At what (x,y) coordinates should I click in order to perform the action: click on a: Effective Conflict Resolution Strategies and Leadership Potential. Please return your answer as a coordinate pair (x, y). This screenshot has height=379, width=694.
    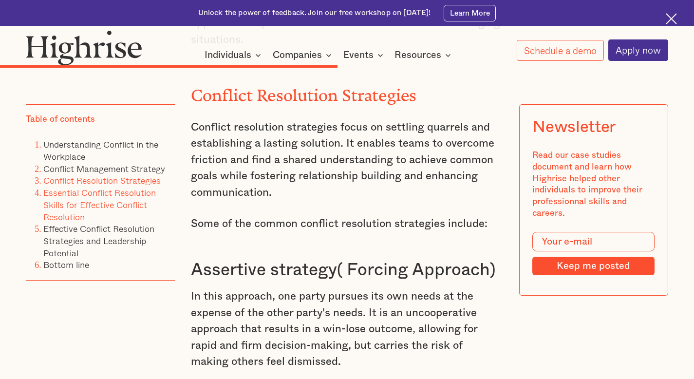
    Looking at the image, I should click on (99, 240).